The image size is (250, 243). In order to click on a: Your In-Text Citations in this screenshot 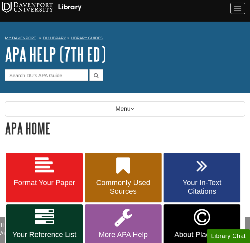, I will do `click(202, 178)`.